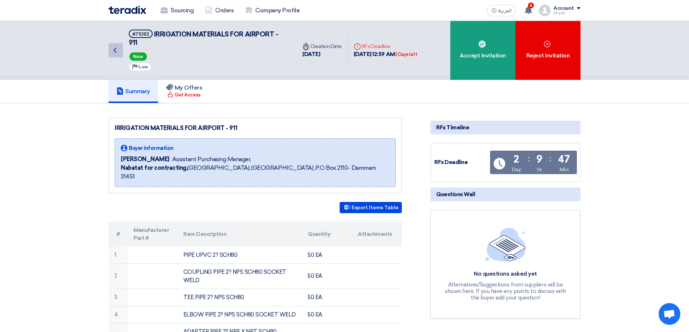 This screenshot has height=332, width=689. What do you see at coordinates (177, 10) in the screenshot?
I see `a: Sourcing` at bounding box center [177, 10].